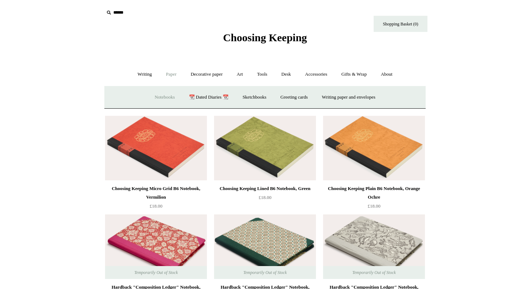 This screenshot has height=289, width=530. What do you see at coordinates (265, 189) in the screenshot?
I see `div: Choosing Keeping Lined B6 Notebook, Green` at bounding box center [265, 189].